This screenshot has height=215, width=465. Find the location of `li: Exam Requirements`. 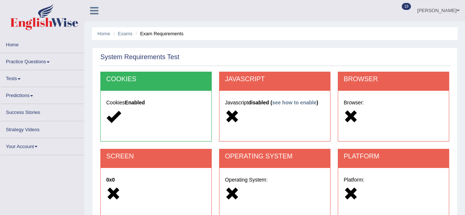

li: Exam Requirements is located at coordinates (159, 33).